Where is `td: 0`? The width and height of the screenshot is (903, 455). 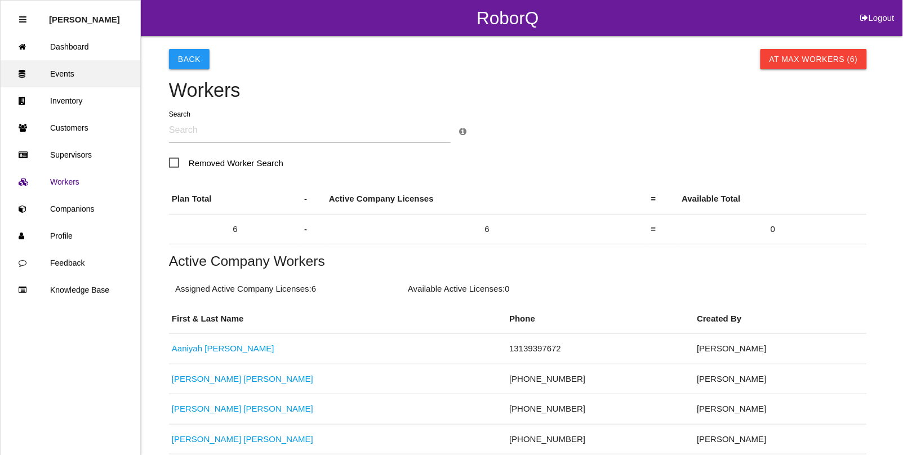 td: 0 is located at coordinates (773, 229).